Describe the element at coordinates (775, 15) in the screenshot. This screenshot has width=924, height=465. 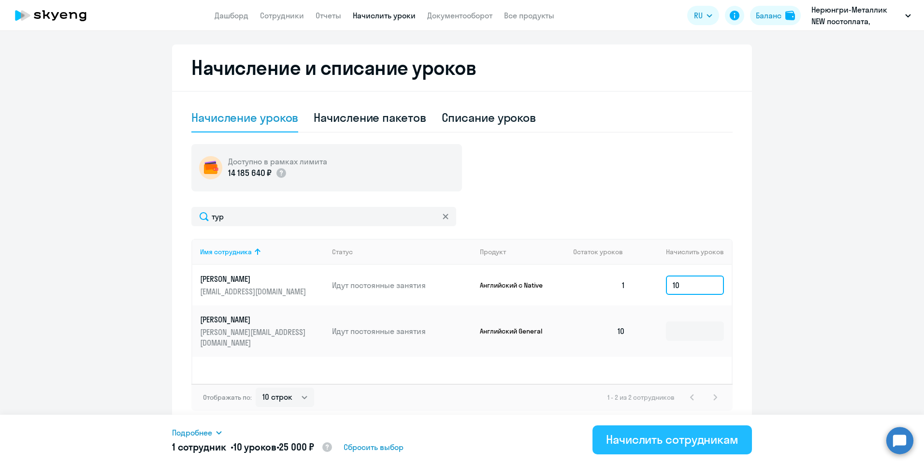
I see `button: Балансbalance` at that location.